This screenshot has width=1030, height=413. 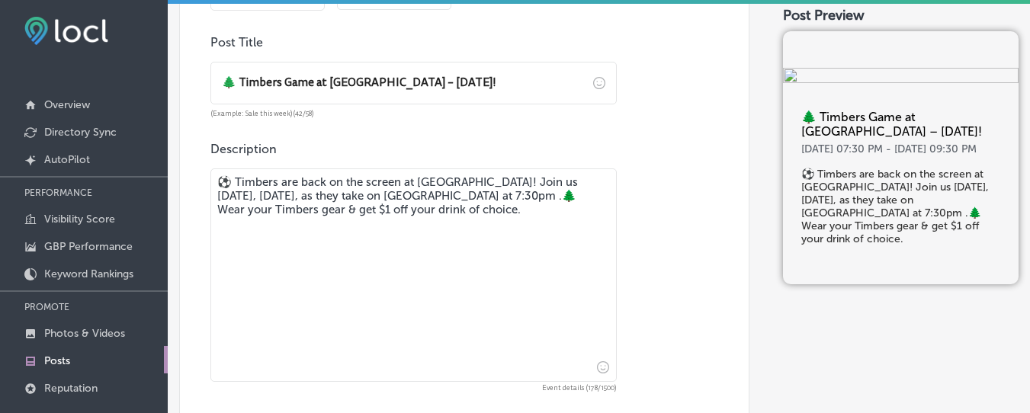 I want to click on p: AutoPilot, so click(x=67, y=159).